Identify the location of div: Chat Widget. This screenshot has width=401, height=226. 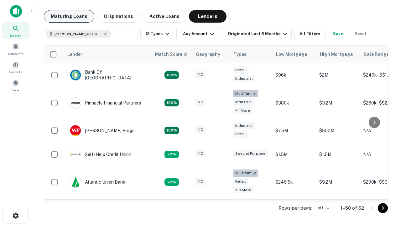
(385, 191).